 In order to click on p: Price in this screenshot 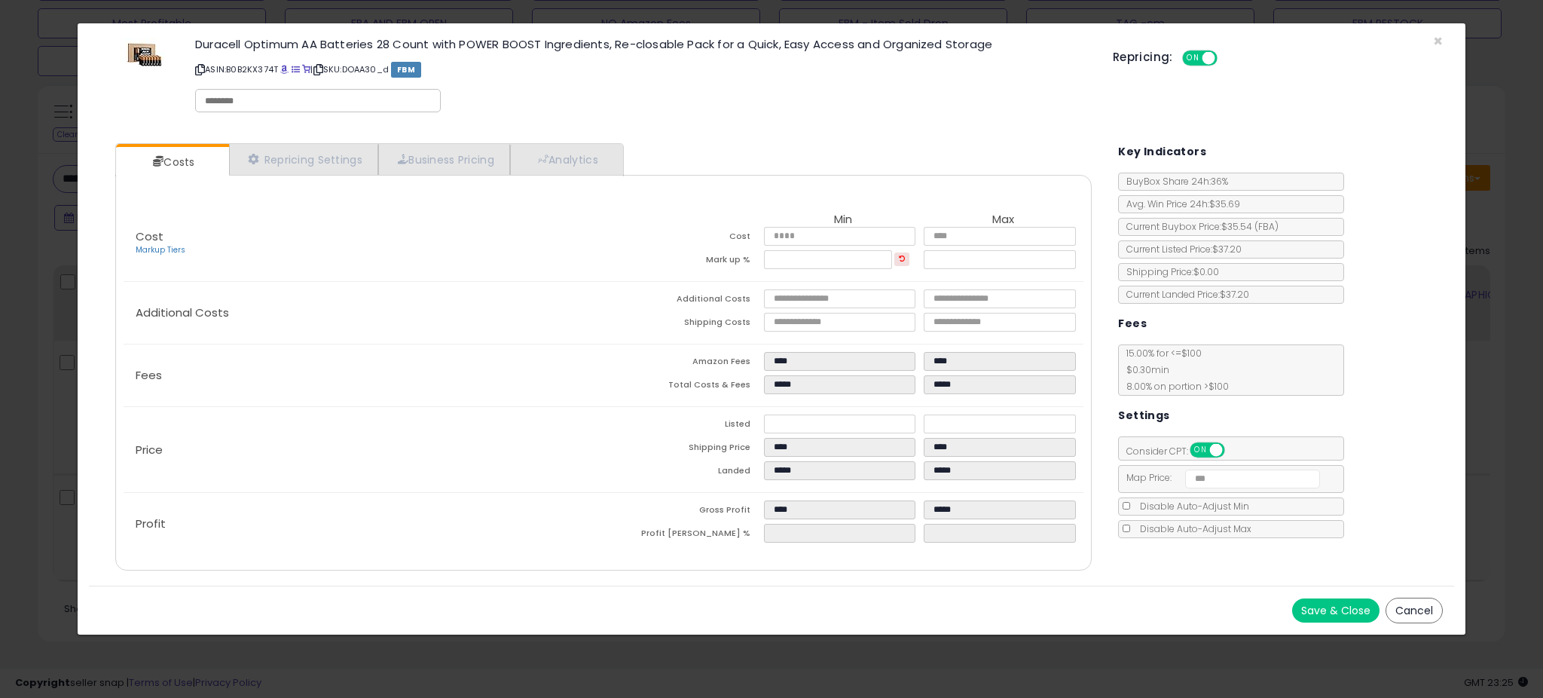, I will do `click(363, 450)`.